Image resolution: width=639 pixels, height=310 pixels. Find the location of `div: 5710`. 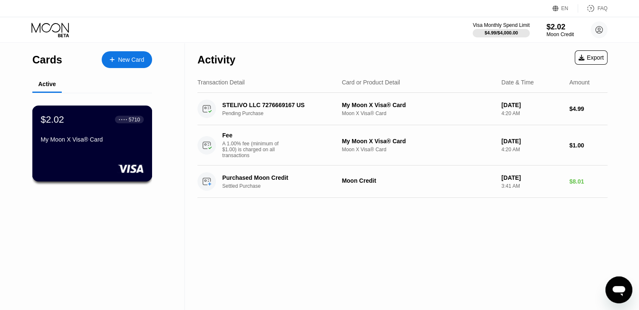

div: 5710 is located at coordinates (134, 119).